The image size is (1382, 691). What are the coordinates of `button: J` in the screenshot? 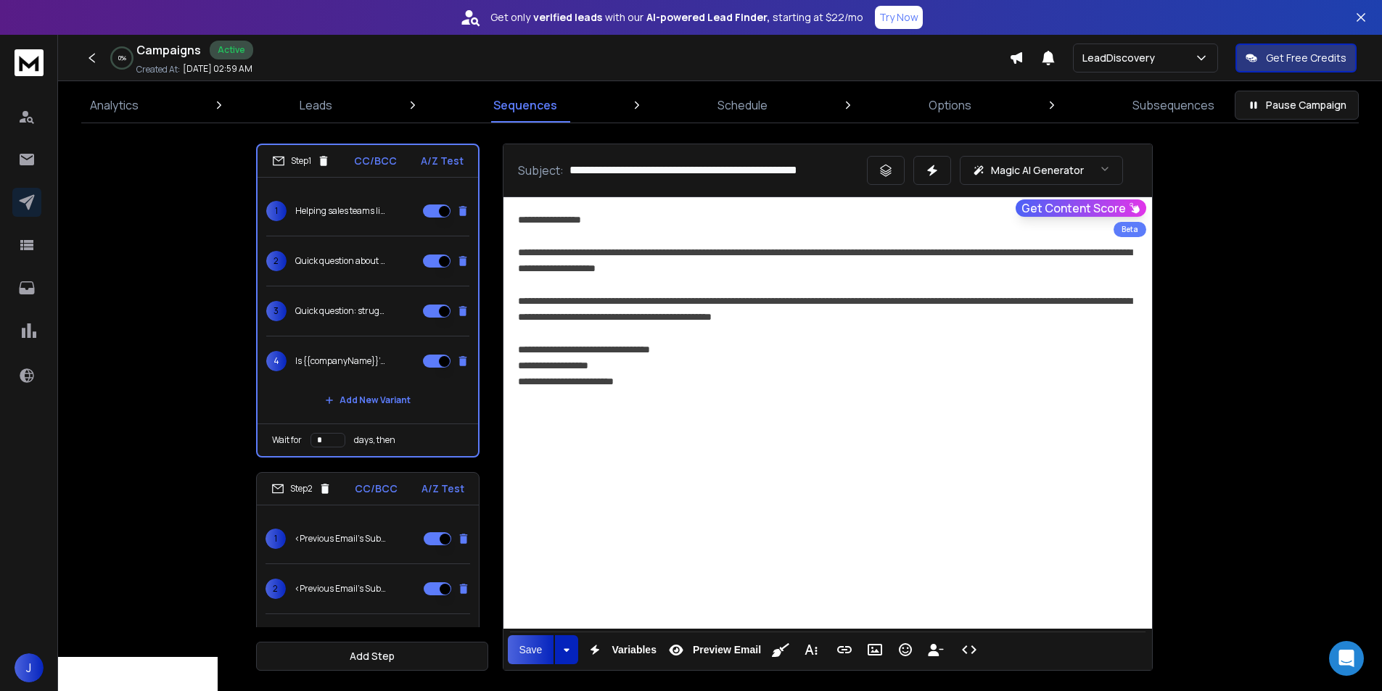 It's located at (29, 668).